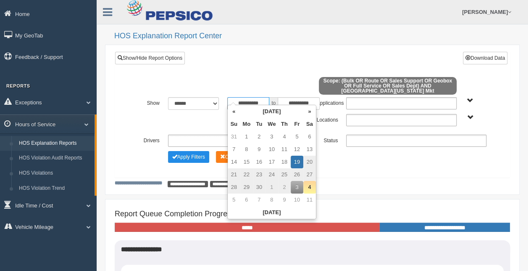 The height and width of the screenshot is (271, 528). I want to click on td: 16, so click(259, 162).